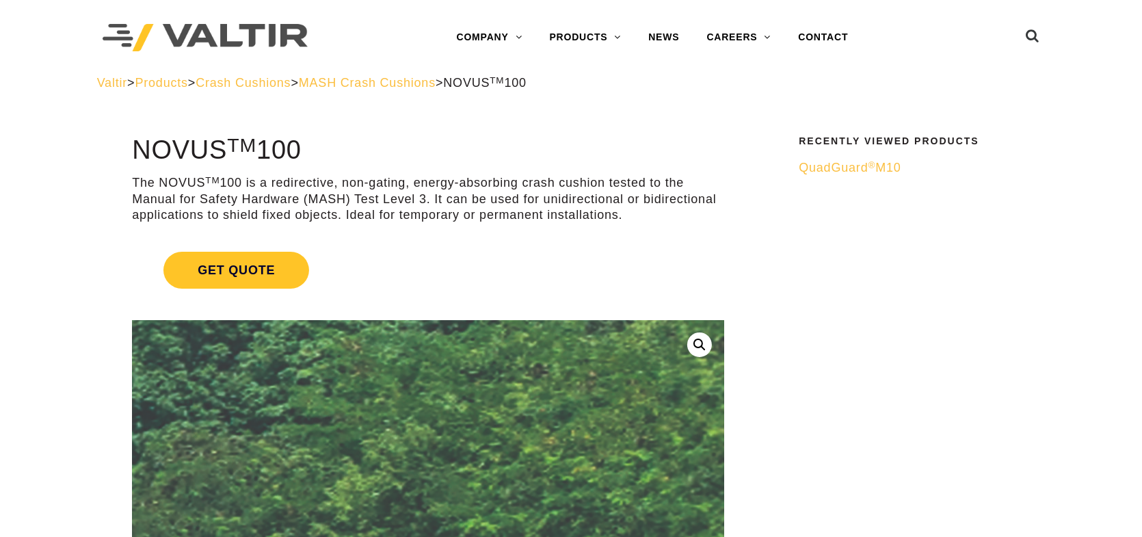 The width and height of the screenshot is (1142, 537). Describe the element at coordinates (585, 38) in the screenshot. I see `a: PRODUCTS` at that location.